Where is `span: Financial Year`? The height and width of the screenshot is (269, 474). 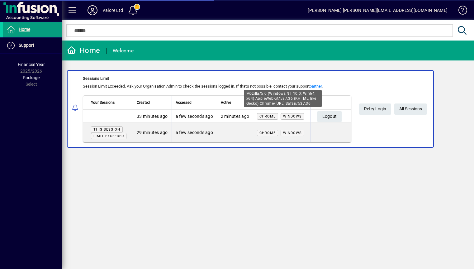
span: Financial Year is located at coordinates (31, 64).